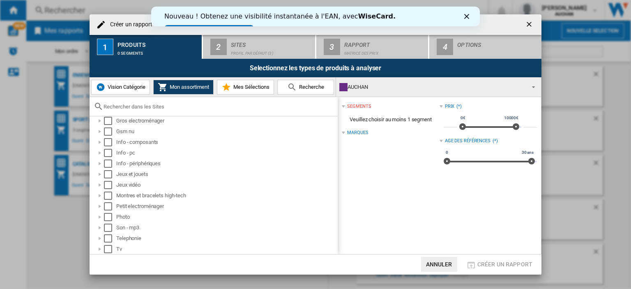 This screenshot has height=289, width=631. Describe the element at coordinates (497, 42) in the screenshot. I see `div: Options` at that location.